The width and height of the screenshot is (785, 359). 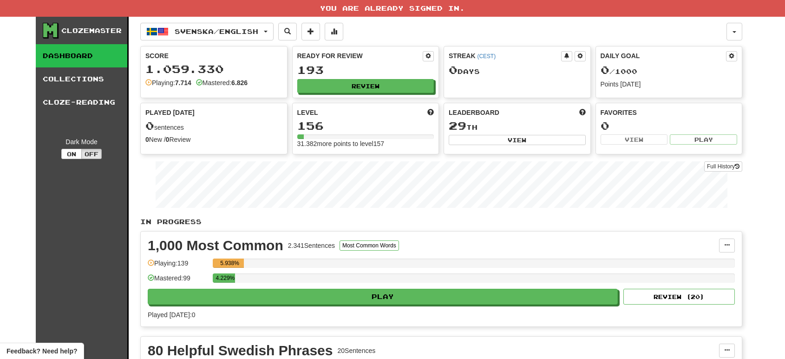 What do you see at coordinates (356, 350) in the screenshot?
I see `div: 20 Sentences` at bounding box center [356, 350].